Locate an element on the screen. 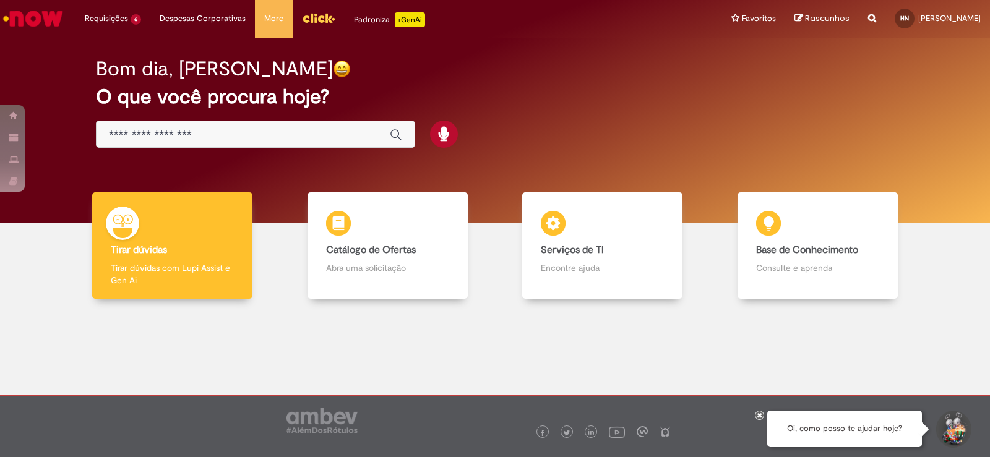 The image size is (990, 457). a: Rascunhos is located at coordinates (822, 19).